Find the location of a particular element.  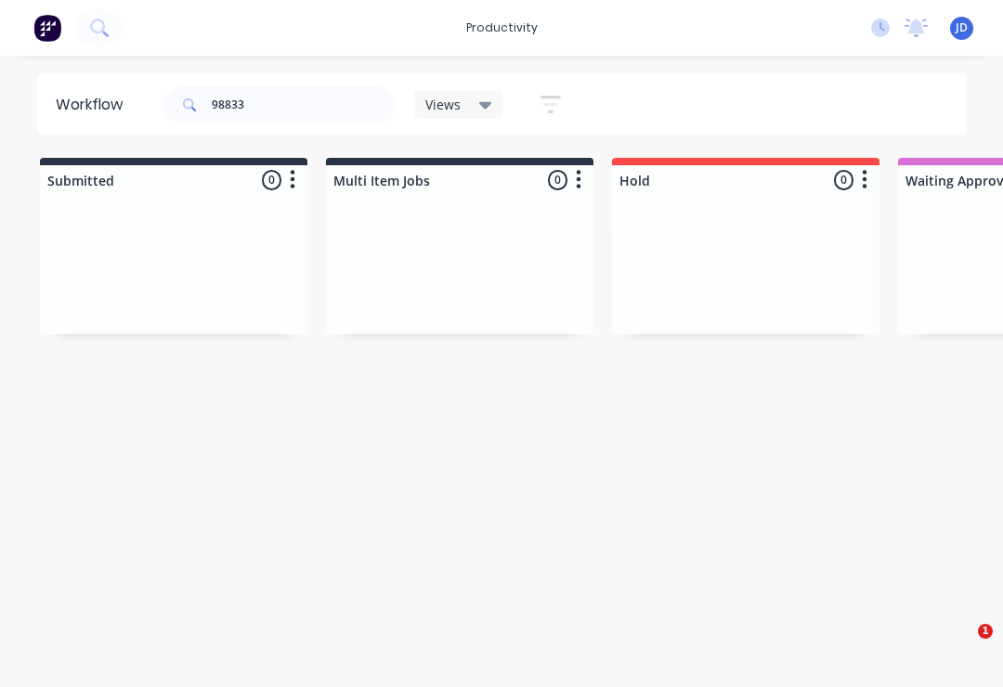

input: Search for orders... is located at coordinates (304, 105).